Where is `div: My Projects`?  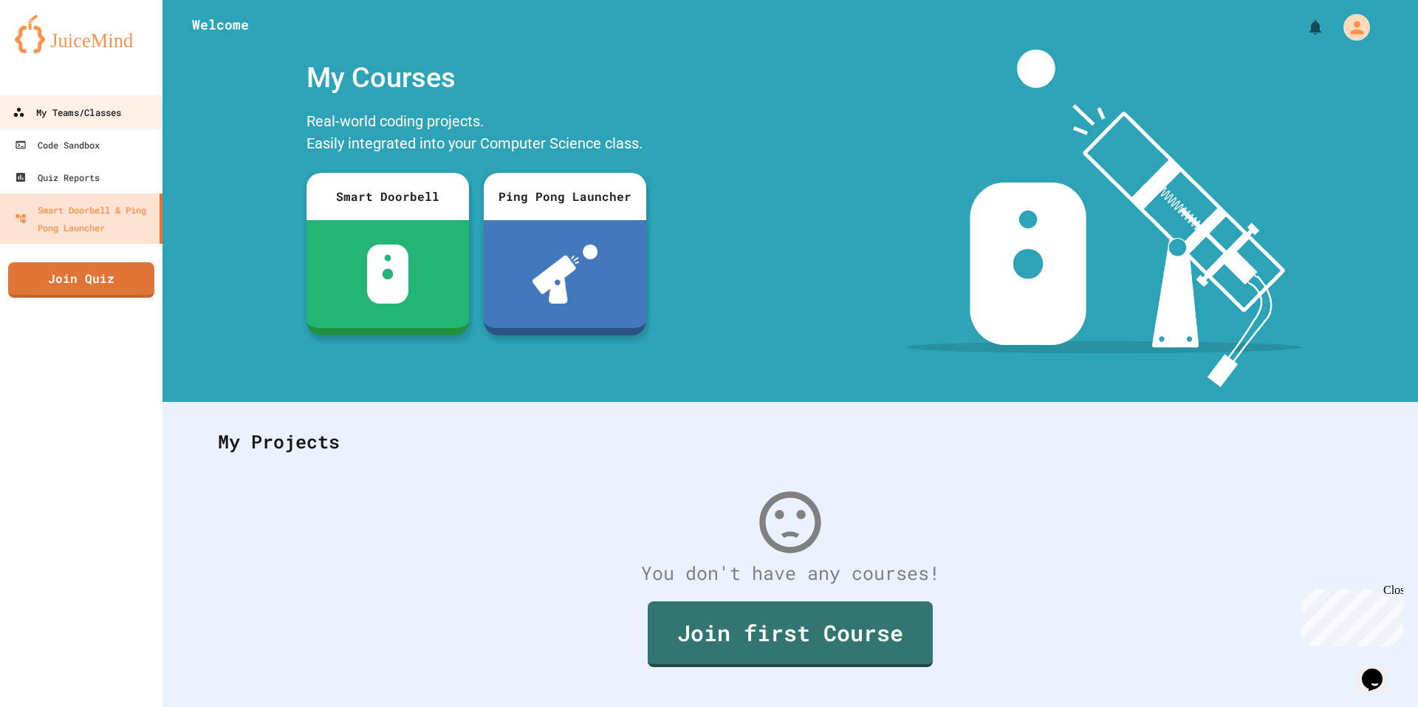
div: My Projects is located at coordinates (790, 442).